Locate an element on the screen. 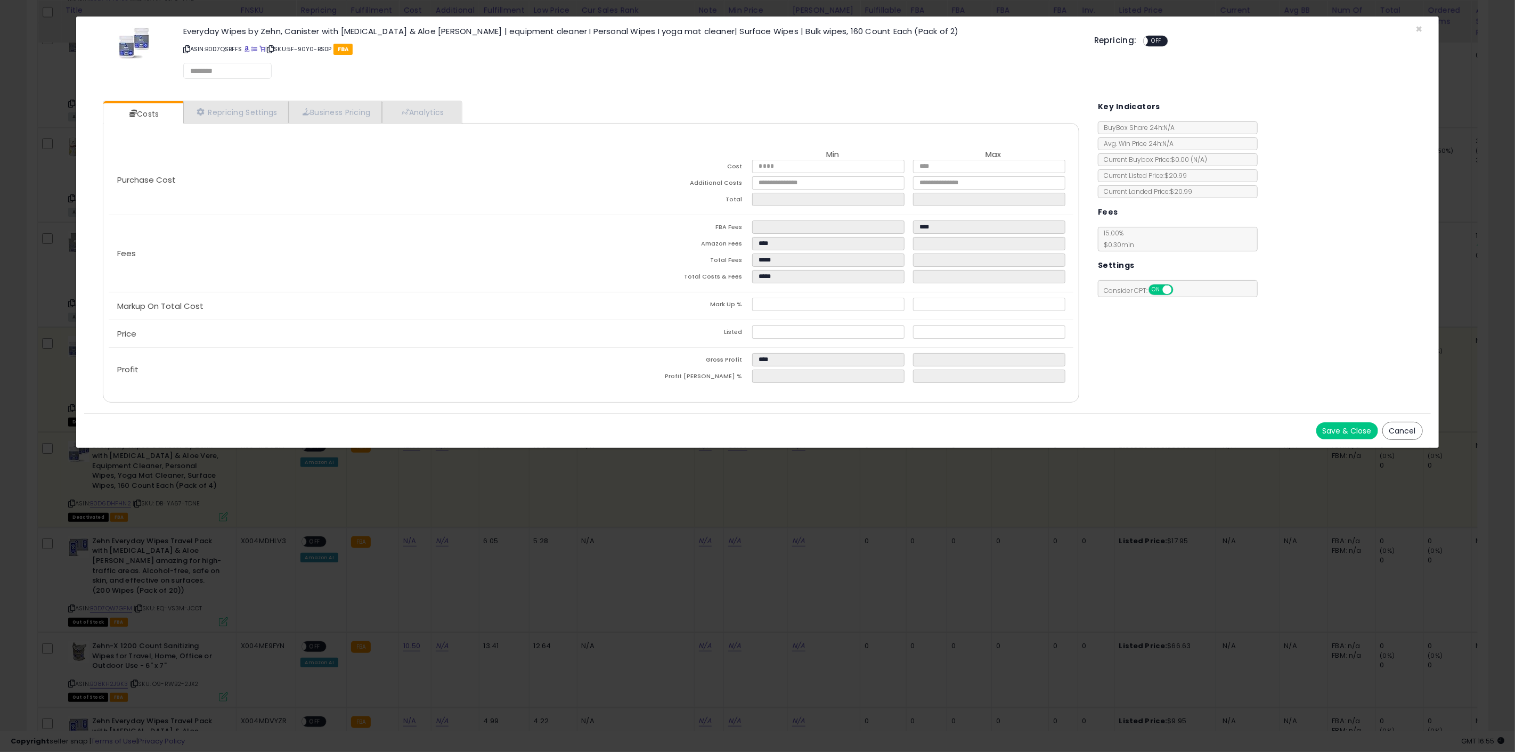 The image size is (1515, 752). span: ON is located at coordinates (1156, 290).